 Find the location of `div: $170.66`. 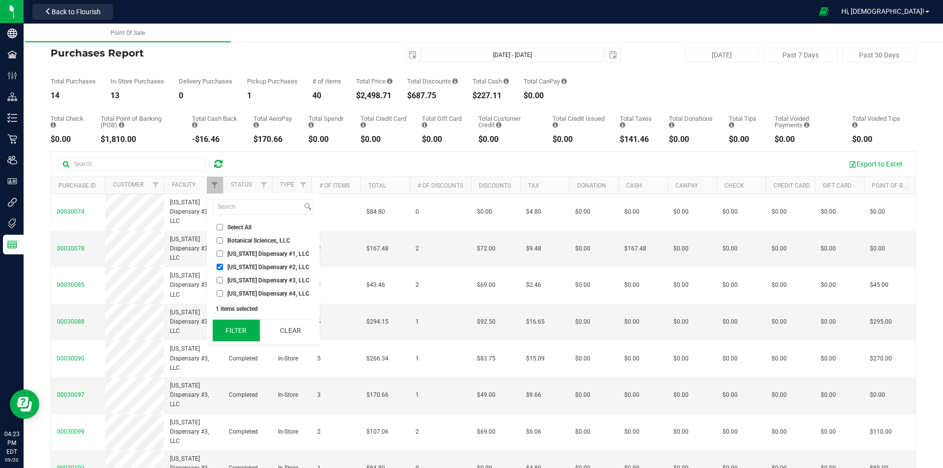

div: $170.66 is located at coordinates (274, 140).